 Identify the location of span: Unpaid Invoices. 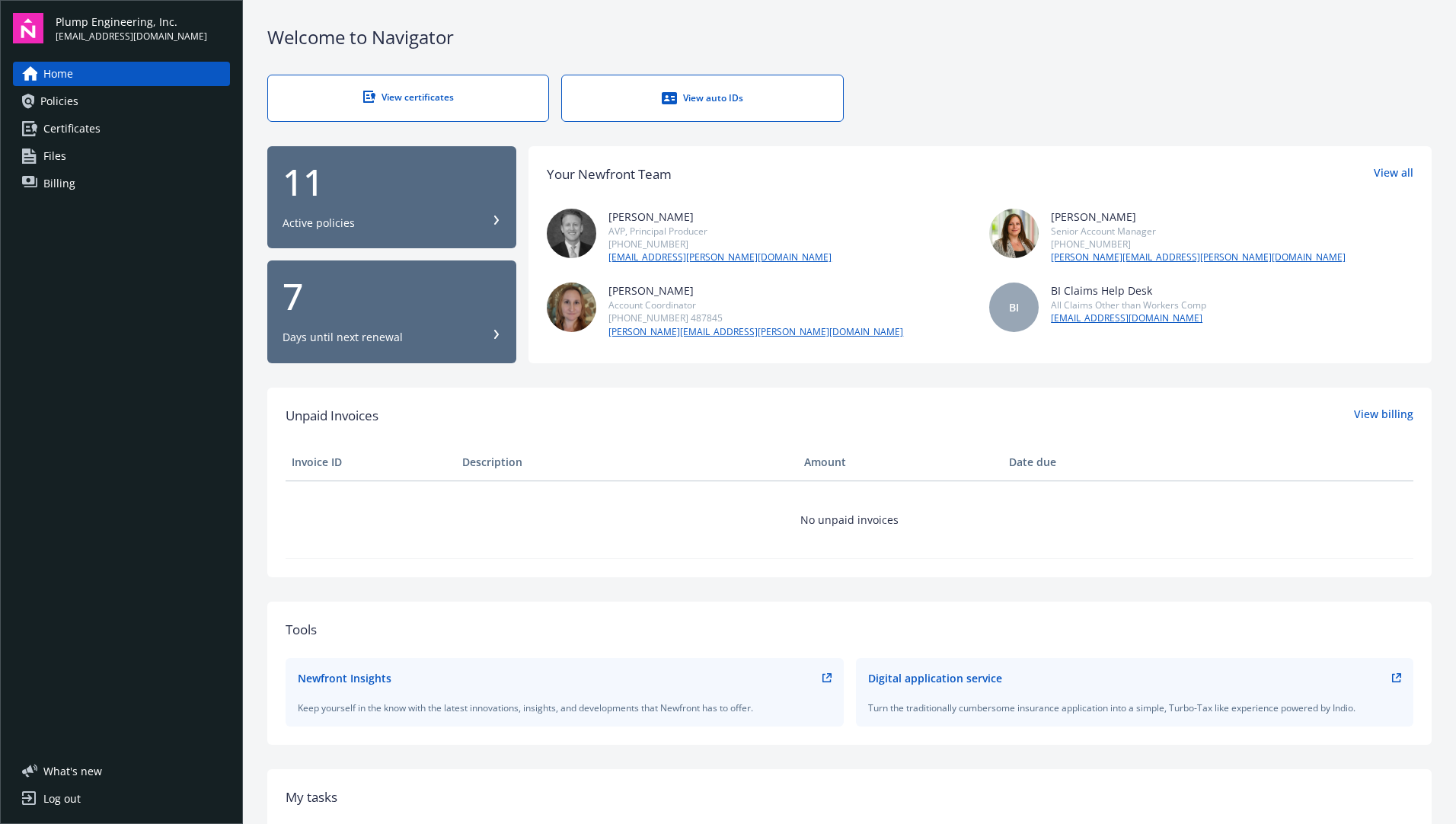
(332, 416).